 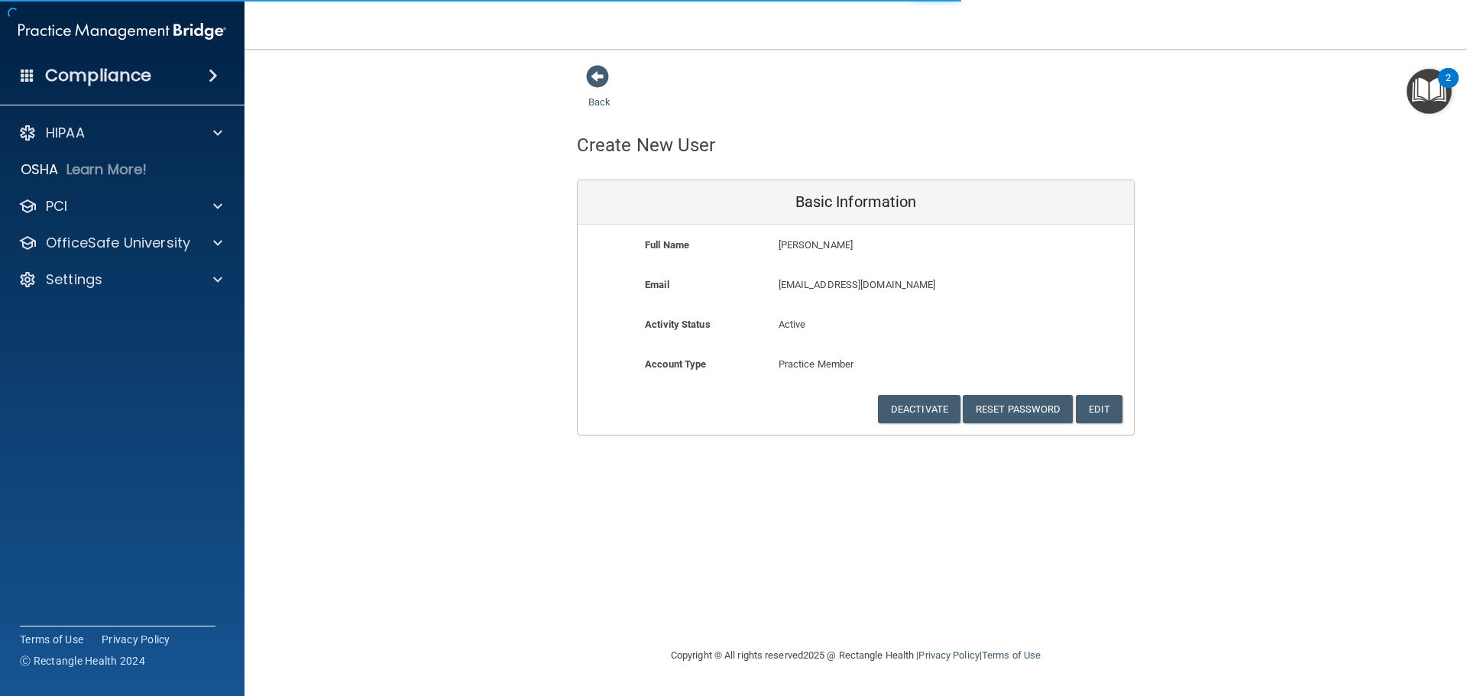 What do you see at coordinates (74, 280) in the screenshot?
I see `p: Settings` at bounding box center [74, 280].